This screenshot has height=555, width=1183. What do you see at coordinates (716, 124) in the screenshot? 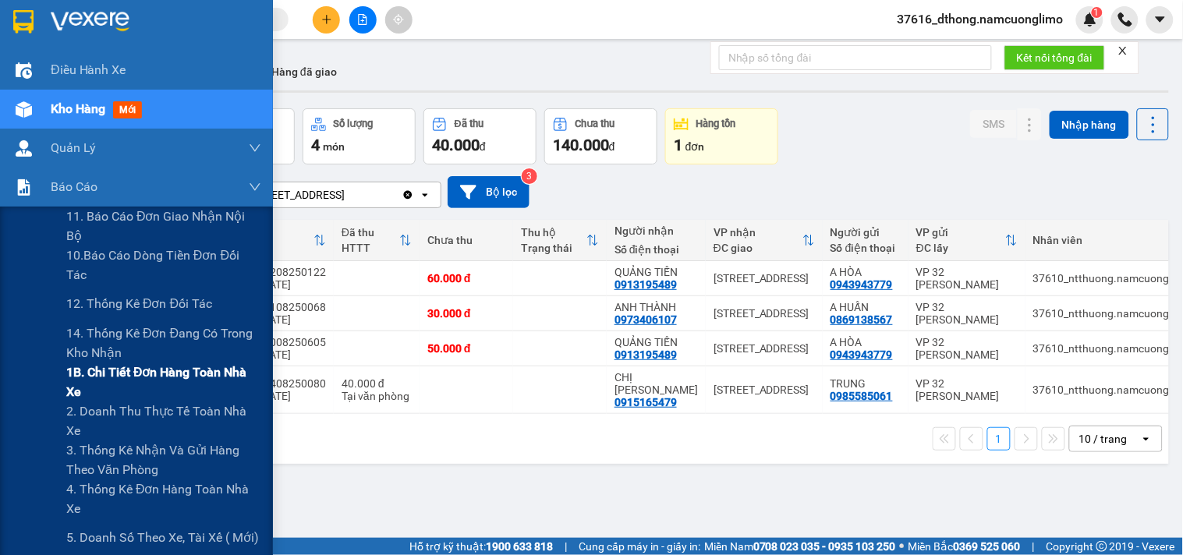
I see `div: Hàng tồn` at bounding box center [716, 124].